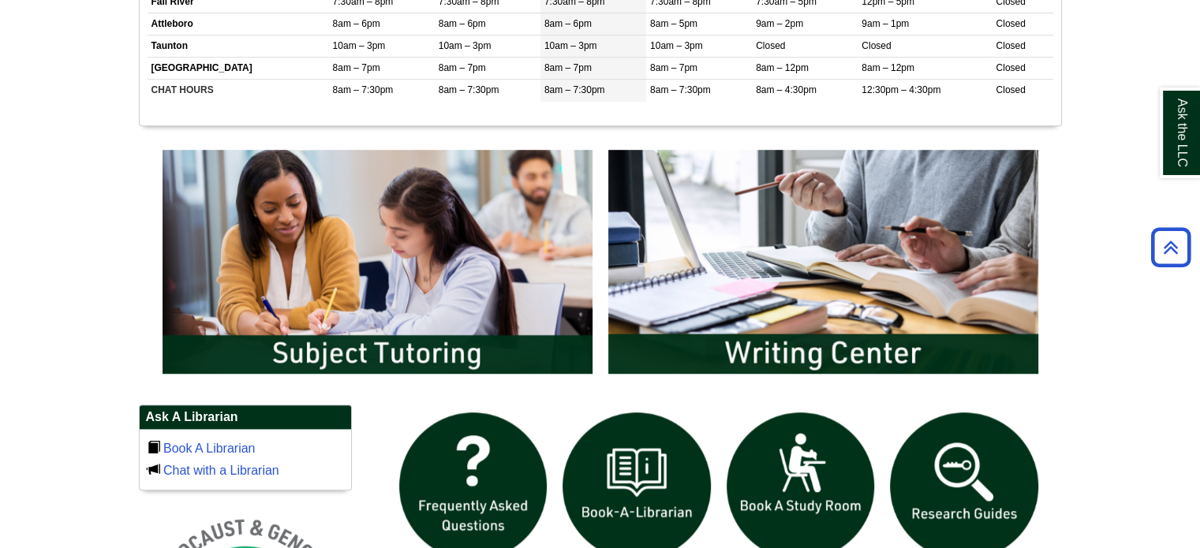 Image resolution: width=1200 pixels, height=548 pixels. Describe the element at coordinates (600, 265) in the screenshot. I see `div: slideshow` at that location.